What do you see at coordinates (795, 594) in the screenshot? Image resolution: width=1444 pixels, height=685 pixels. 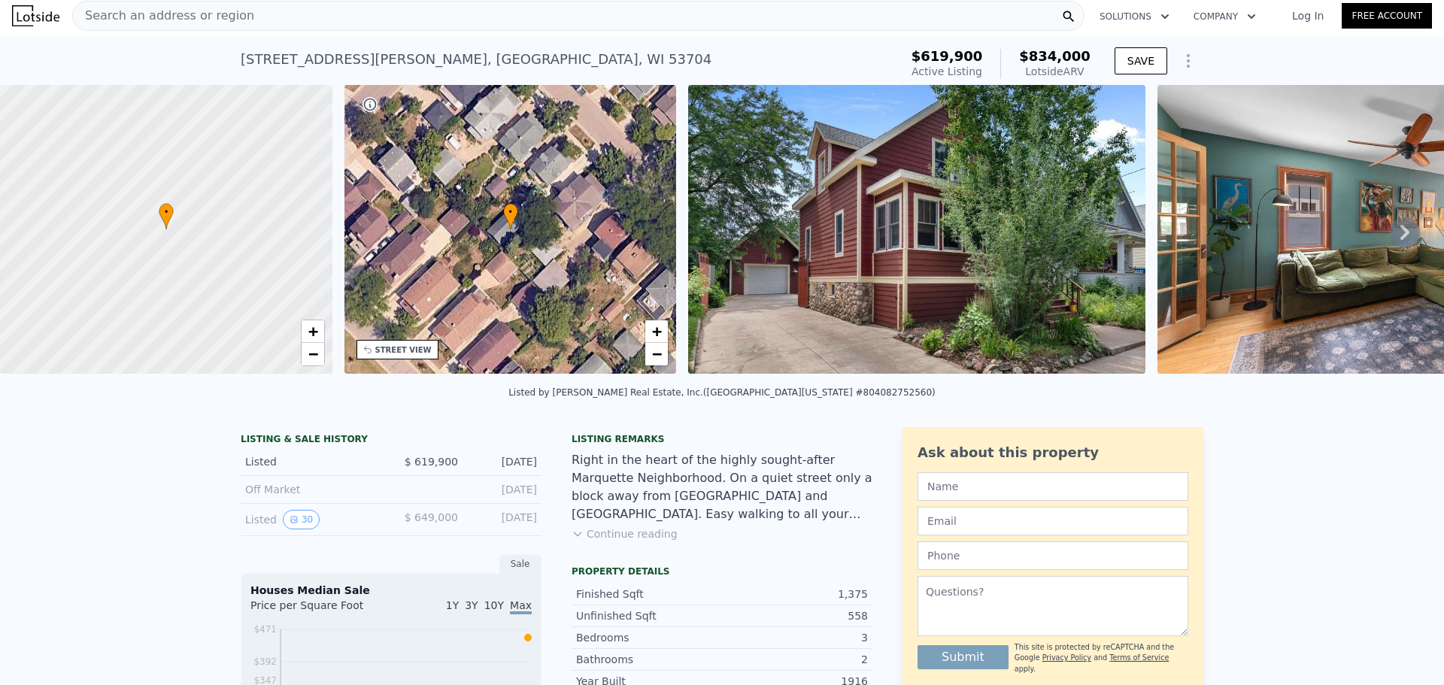 I see `div: 1,375` at bounding box center [795, 594].